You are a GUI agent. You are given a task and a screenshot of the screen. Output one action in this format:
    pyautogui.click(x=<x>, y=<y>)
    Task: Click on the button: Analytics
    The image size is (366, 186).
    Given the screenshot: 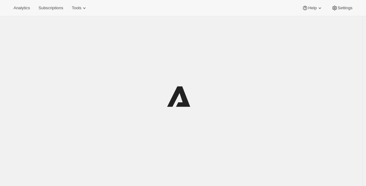 What is the action you would take?
    pyautogui.click(x=22, y=8)
    